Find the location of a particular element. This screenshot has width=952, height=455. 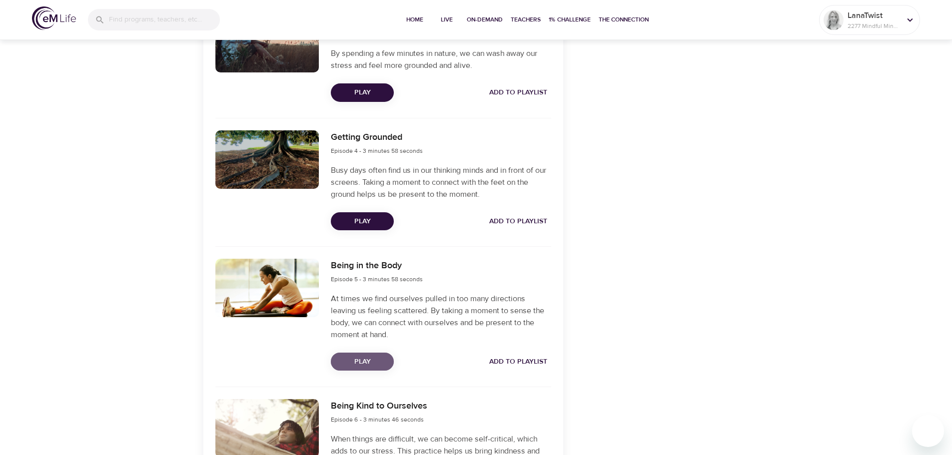

img: Remy Sharp is located at coordinates (833, 20).